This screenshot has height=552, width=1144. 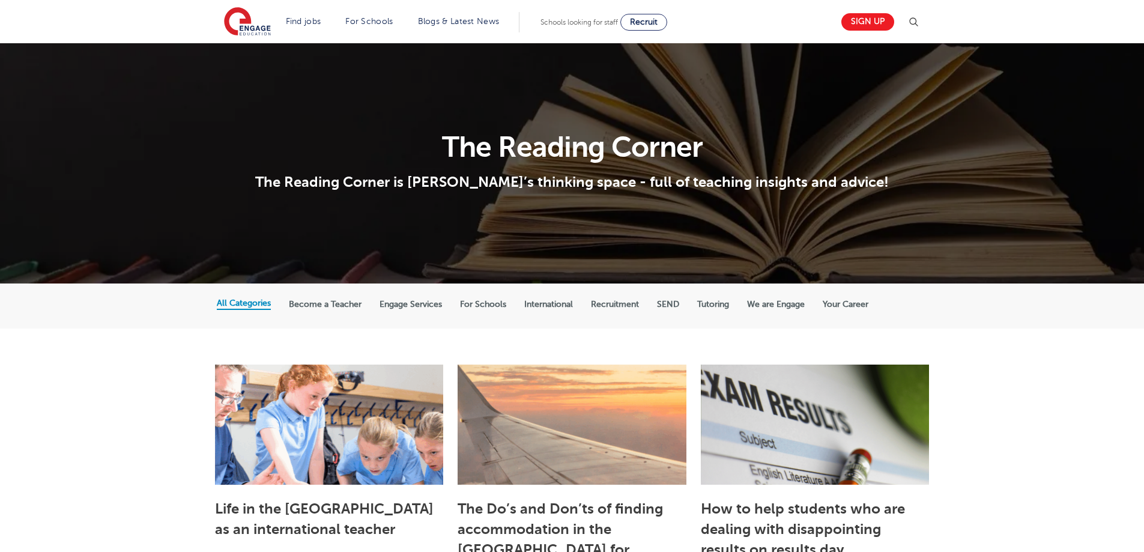 I want to click on label: Become a Teacher, so click(x=325, y=304).